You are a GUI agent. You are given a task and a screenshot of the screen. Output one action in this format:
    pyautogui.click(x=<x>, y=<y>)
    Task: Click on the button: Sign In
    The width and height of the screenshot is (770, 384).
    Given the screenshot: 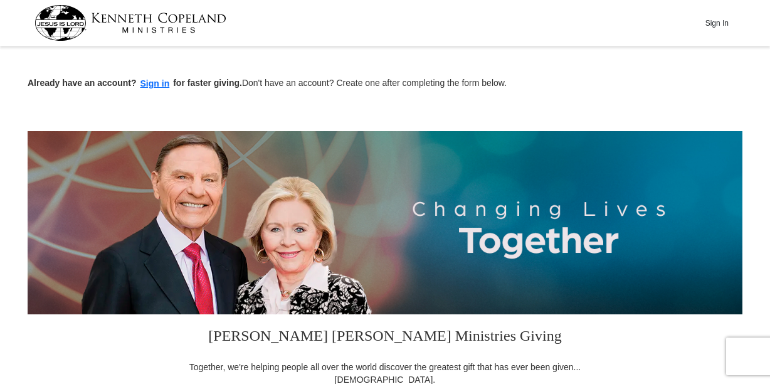 What is the action you would take?
    pyautogui.click(x=717, y=23)
    